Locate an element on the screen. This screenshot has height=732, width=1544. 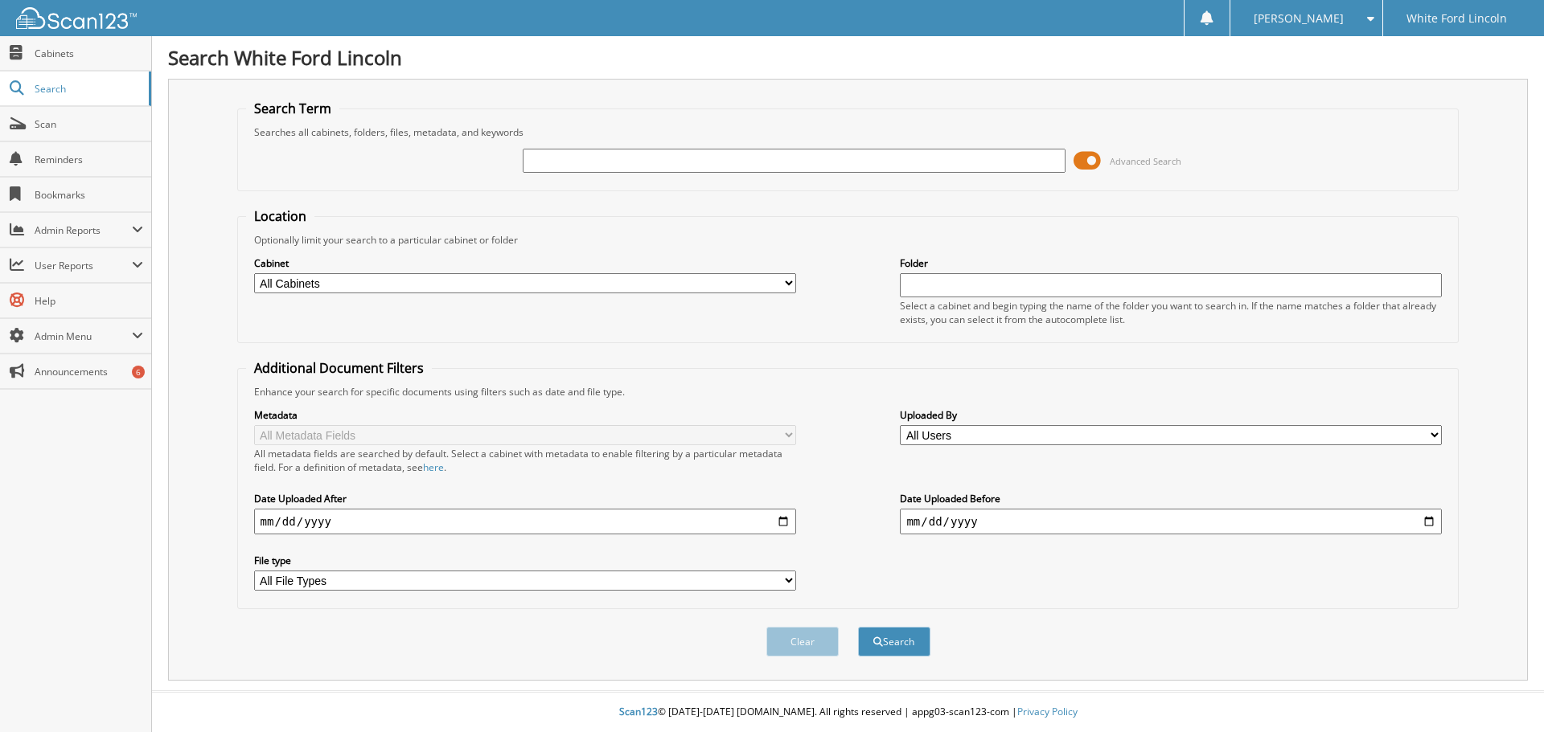
label: Date Uploaded After is located at coordinates (525, 498).